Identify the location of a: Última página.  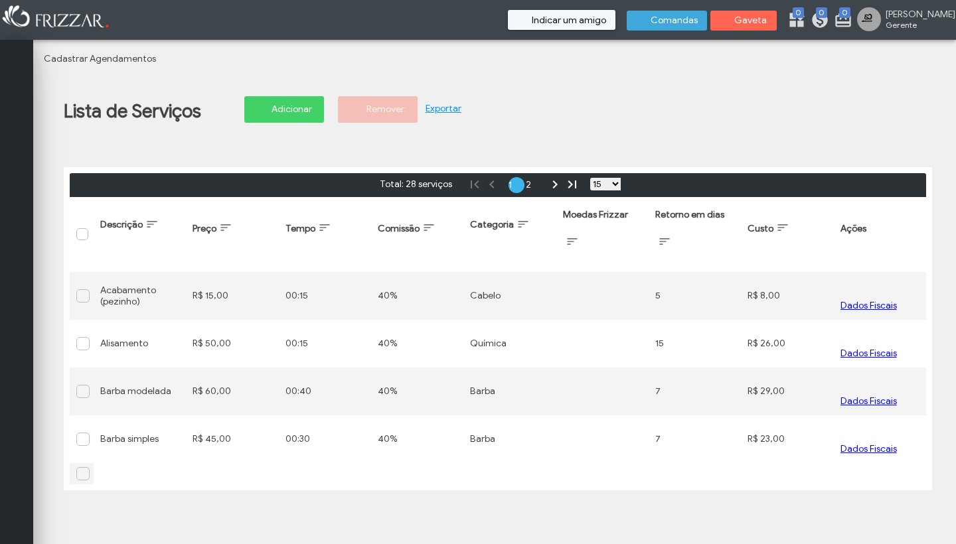
(572, 185).